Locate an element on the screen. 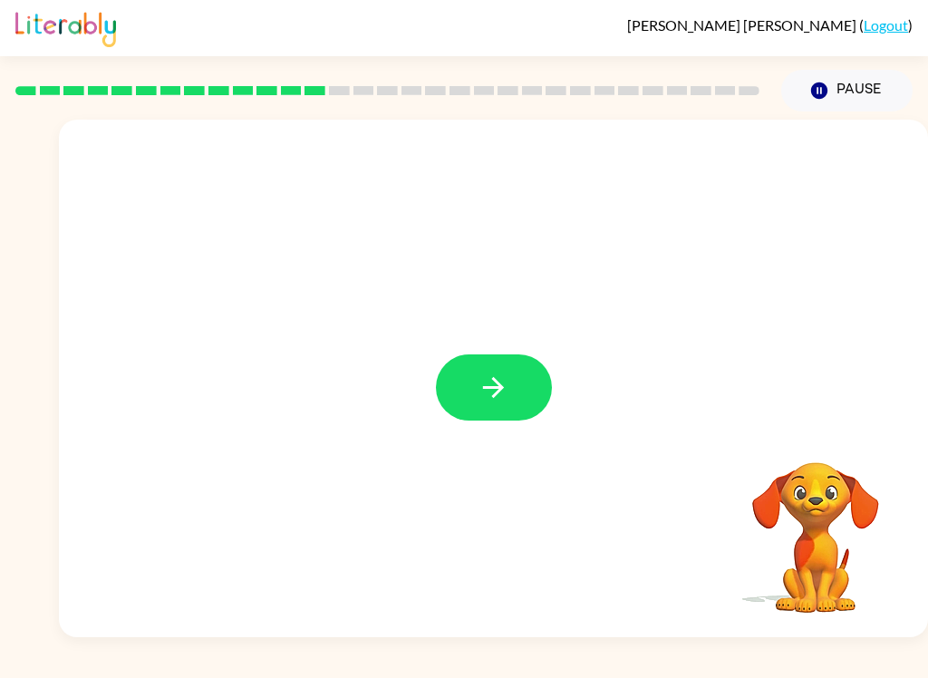  button: Pause is located at coordinates (847, 91).